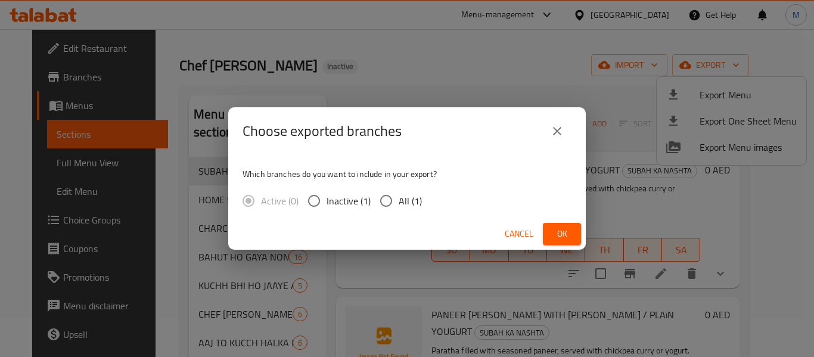  Describe the element at coordinates (519, 234) in the screenshot. I see `span: Cancel` at that location.